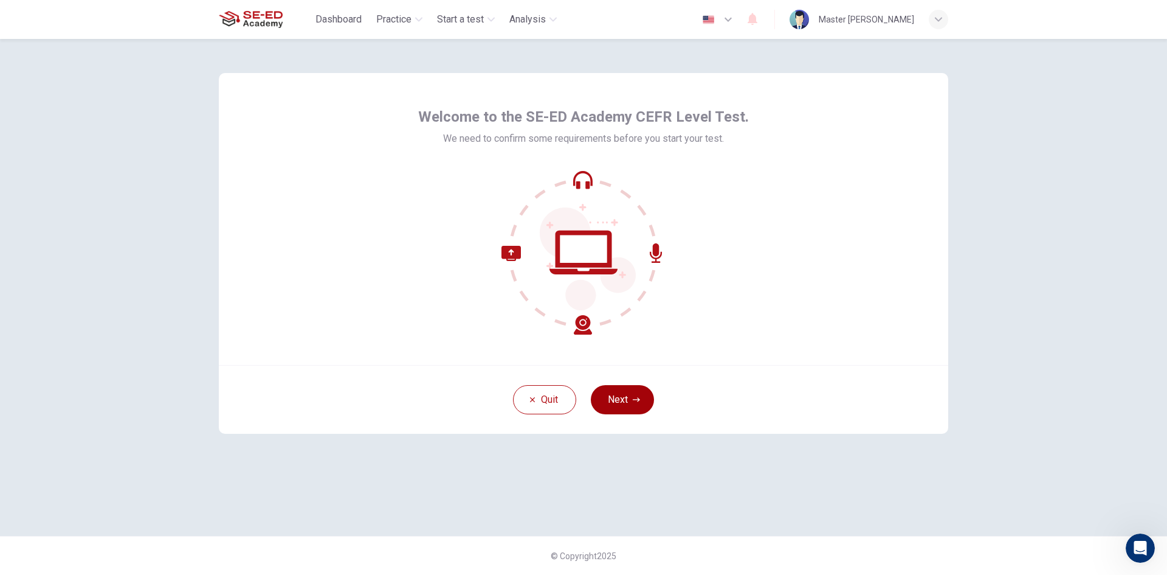  What do you see at coordinates (122, 255) in the screenshot?
I see `button: Search for help` at bounding box center [122, 255].